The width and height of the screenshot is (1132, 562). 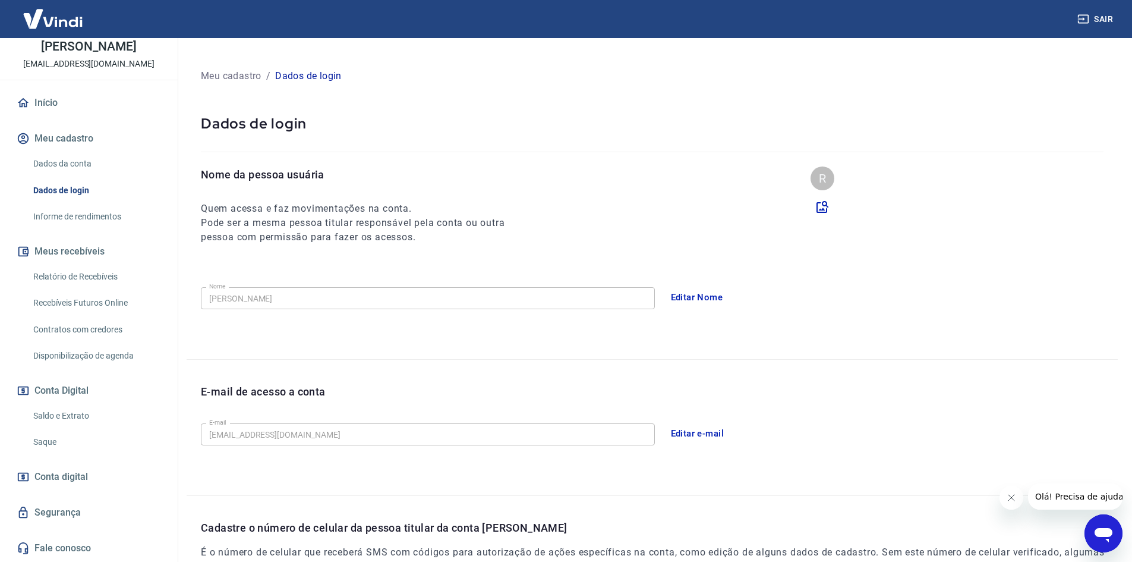 I want to click on a: Relatório de Recebíveis, so click(x=96, y=276).